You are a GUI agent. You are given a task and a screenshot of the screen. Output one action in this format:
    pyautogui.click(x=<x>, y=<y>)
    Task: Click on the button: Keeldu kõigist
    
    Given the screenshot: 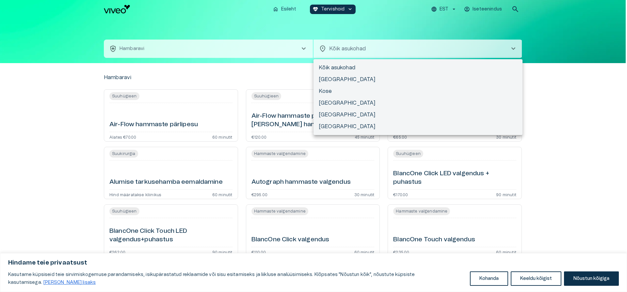 What is the action you would take?
    pyautogui.click(x=536, y=278)
    